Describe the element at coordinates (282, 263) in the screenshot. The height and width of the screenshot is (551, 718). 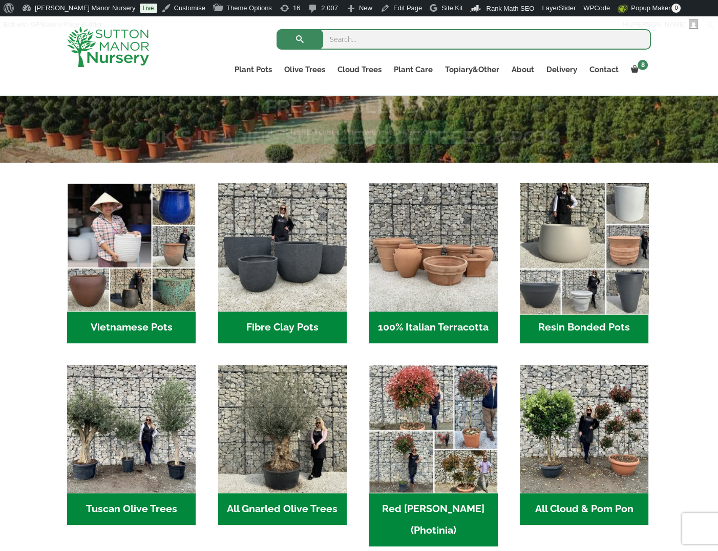
I see `a: Visit product category Fibre Clay Pots` at that location.